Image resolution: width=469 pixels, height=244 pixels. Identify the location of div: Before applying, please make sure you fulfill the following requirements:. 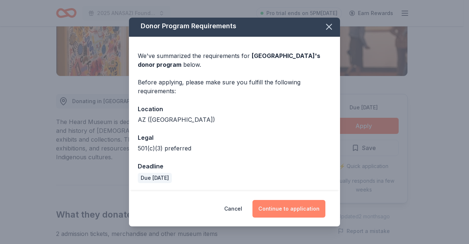
(235, 87).